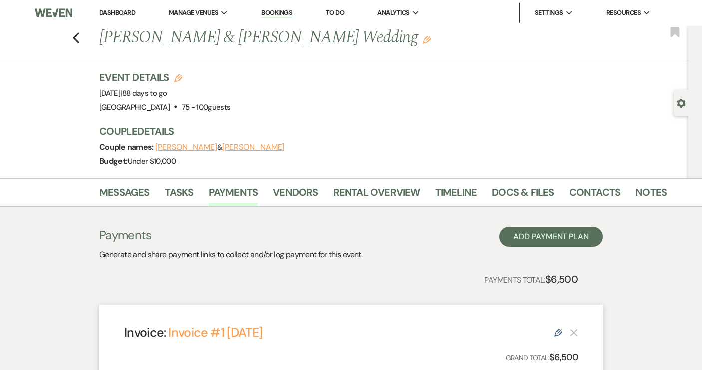  Describe the element at coordinates (127, 147) in the screenshot. I see `span: Couple names:` at that location.